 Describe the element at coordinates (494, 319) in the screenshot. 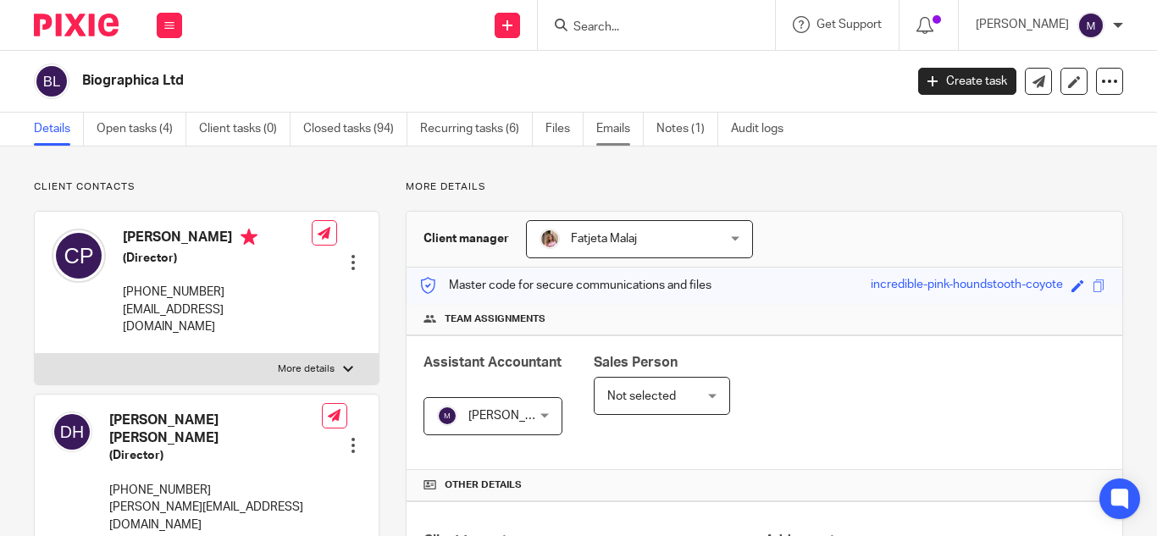

I see `span: Team assignments` at that location.